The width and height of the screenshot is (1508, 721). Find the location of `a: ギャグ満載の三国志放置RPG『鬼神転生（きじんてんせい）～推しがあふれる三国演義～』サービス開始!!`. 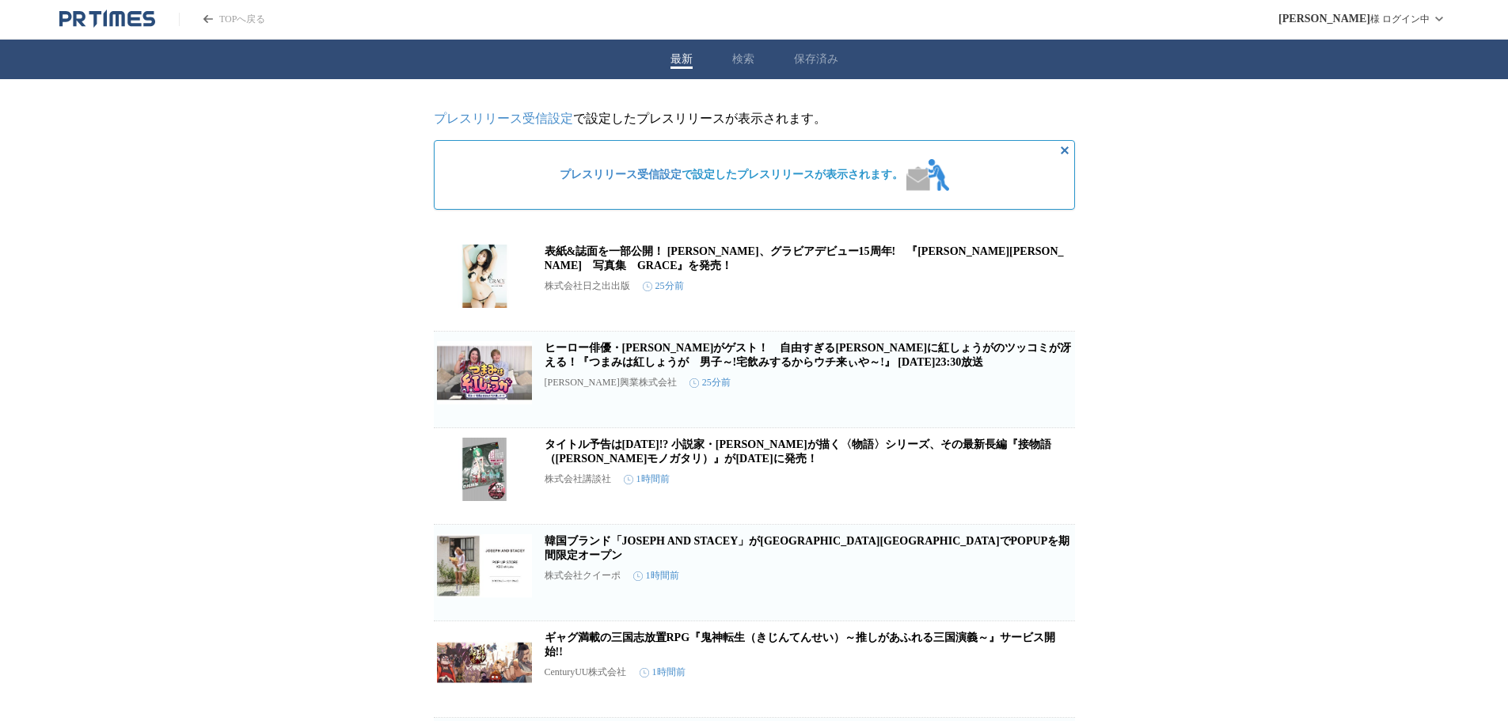

a: ギャグ満載の三国志放置RPG『鬼神転生（きじんてんせい）～推しがあふれる三国演義～』サービス開始!! is located at coordinates (801, 645).